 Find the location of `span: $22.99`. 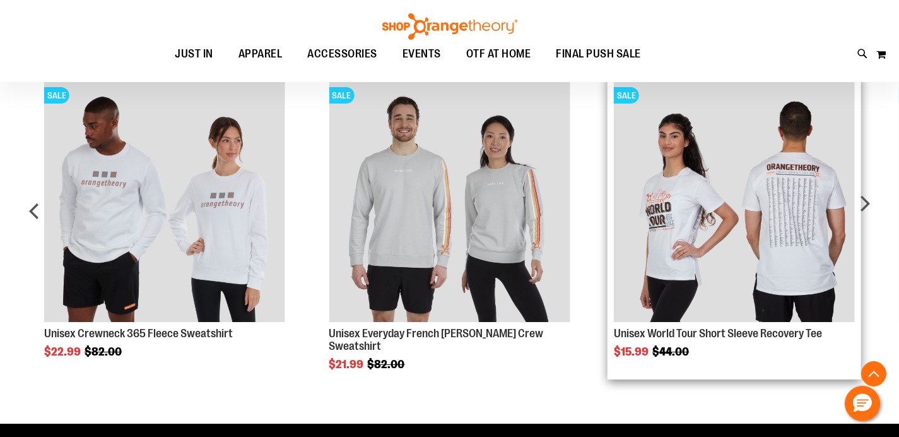

span: $22.99 is located at coordinates (63, 351).